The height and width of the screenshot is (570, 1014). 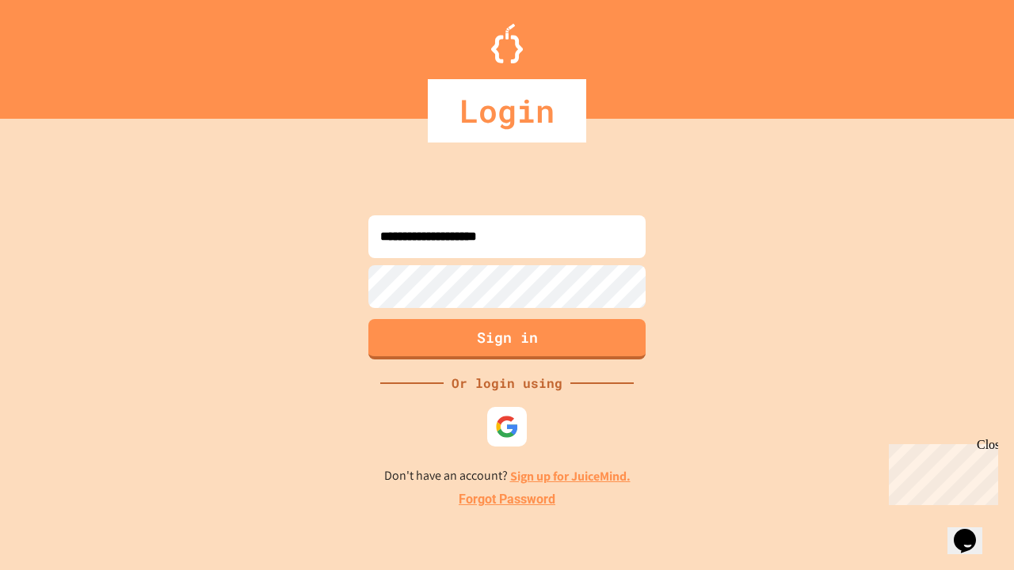 What do you see at coordinates (507, 383) in the screenshot?
I see `div: Or login using` at bounding box center [507, 383].